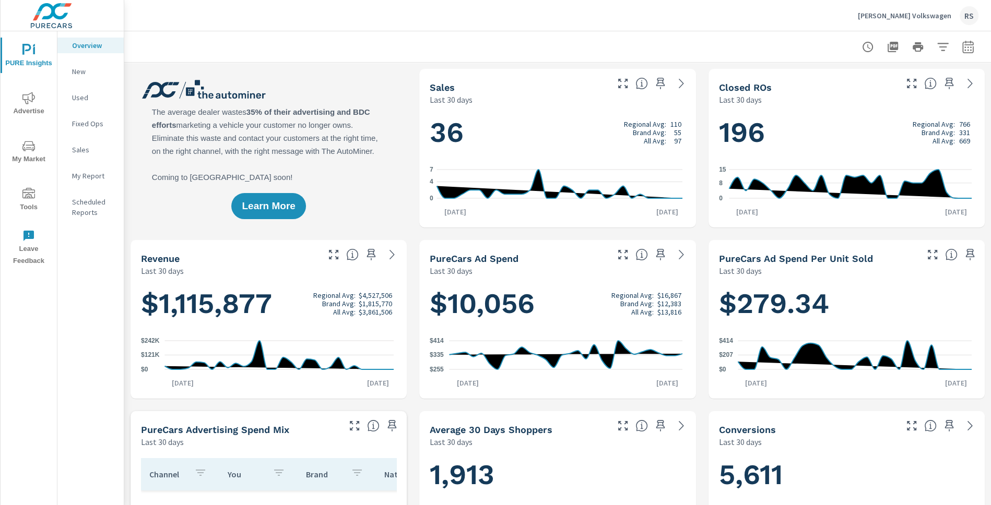 The height and width of the screenshot is (505, 991). Describe the element at coordinates (215, 430) in the screenshot. I see `h5: PureCars Advertising Spend Mix` at that location.